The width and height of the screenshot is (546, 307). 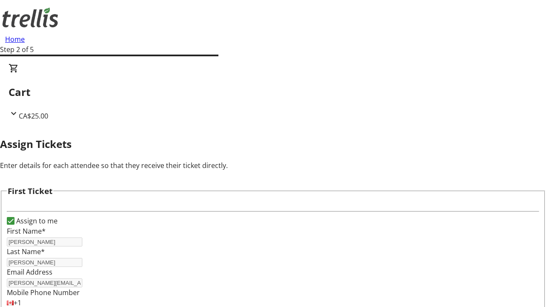 I want to click on span: CA$25.00, so click(x=33, y=116).